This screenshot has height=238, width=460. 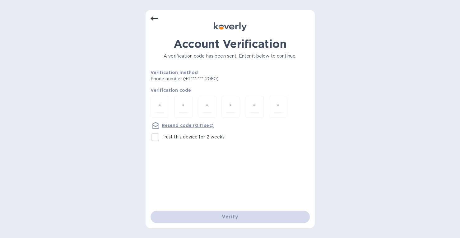 I want to click on p: A verification code has been sent. Enter it below to continue., so click(x=230, y=56).